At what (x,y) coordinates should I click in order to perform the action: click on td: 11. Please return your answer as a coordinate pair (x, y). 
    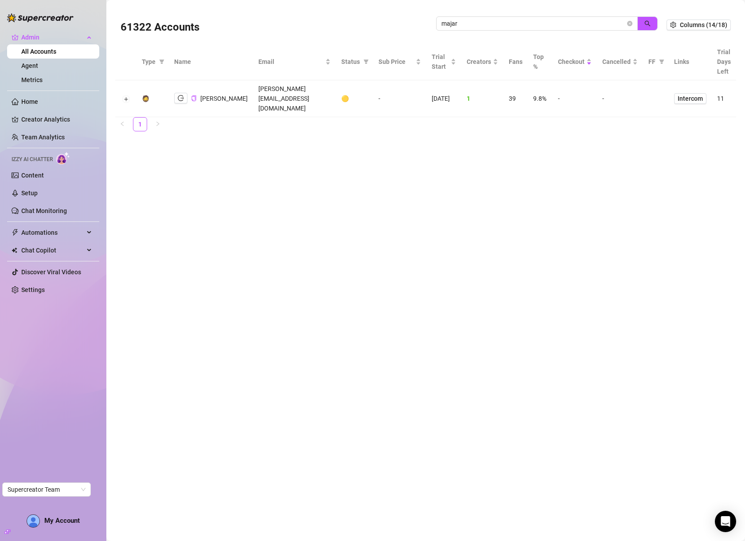
    Looking at the image, I should click on (724, 98).